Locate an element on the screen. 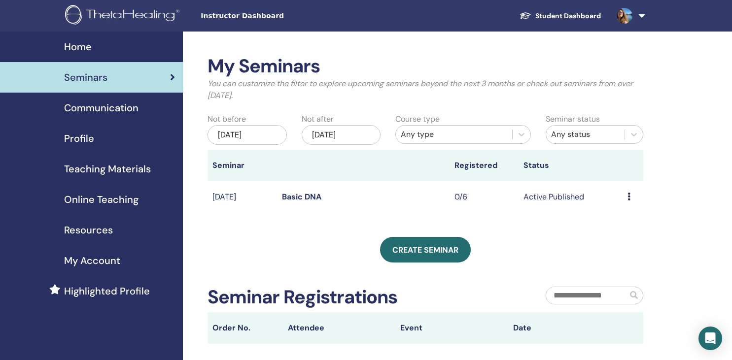  th: Event is located at coordinates (451, 328).